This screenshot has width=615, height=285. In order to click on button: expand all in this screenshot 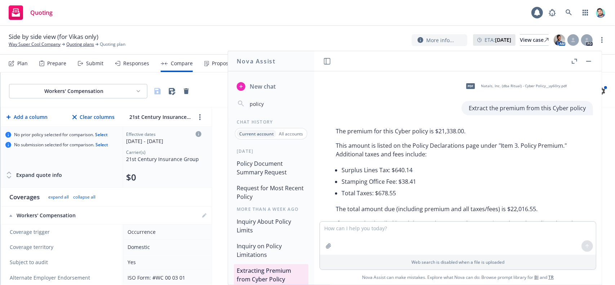, I will do `click(58, 197)`.